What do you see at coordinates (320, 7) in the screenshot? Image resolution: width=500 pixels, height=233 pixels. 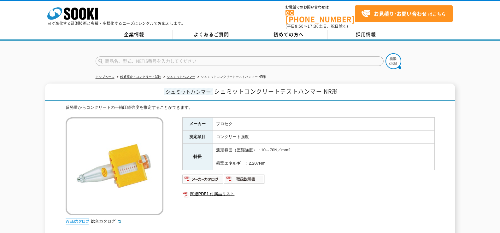 I see `span: お電話でのお問い合わせは` at bounding box center [320, 7].